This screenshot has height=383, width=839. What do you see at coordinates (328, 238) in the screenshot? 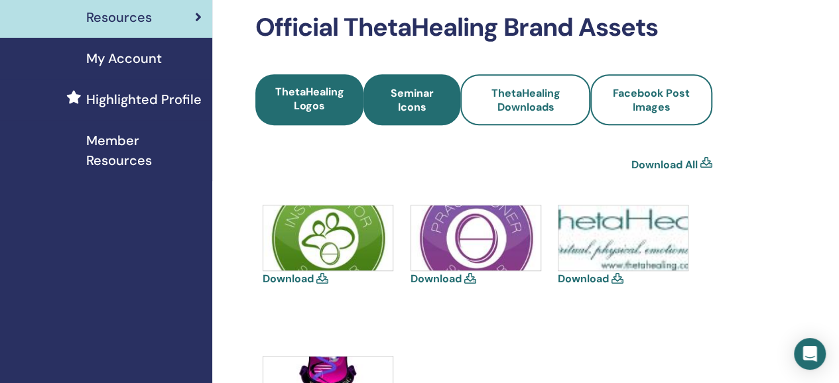
I see `img: icons-instructor.jpg` at bounding box center [328, 238].